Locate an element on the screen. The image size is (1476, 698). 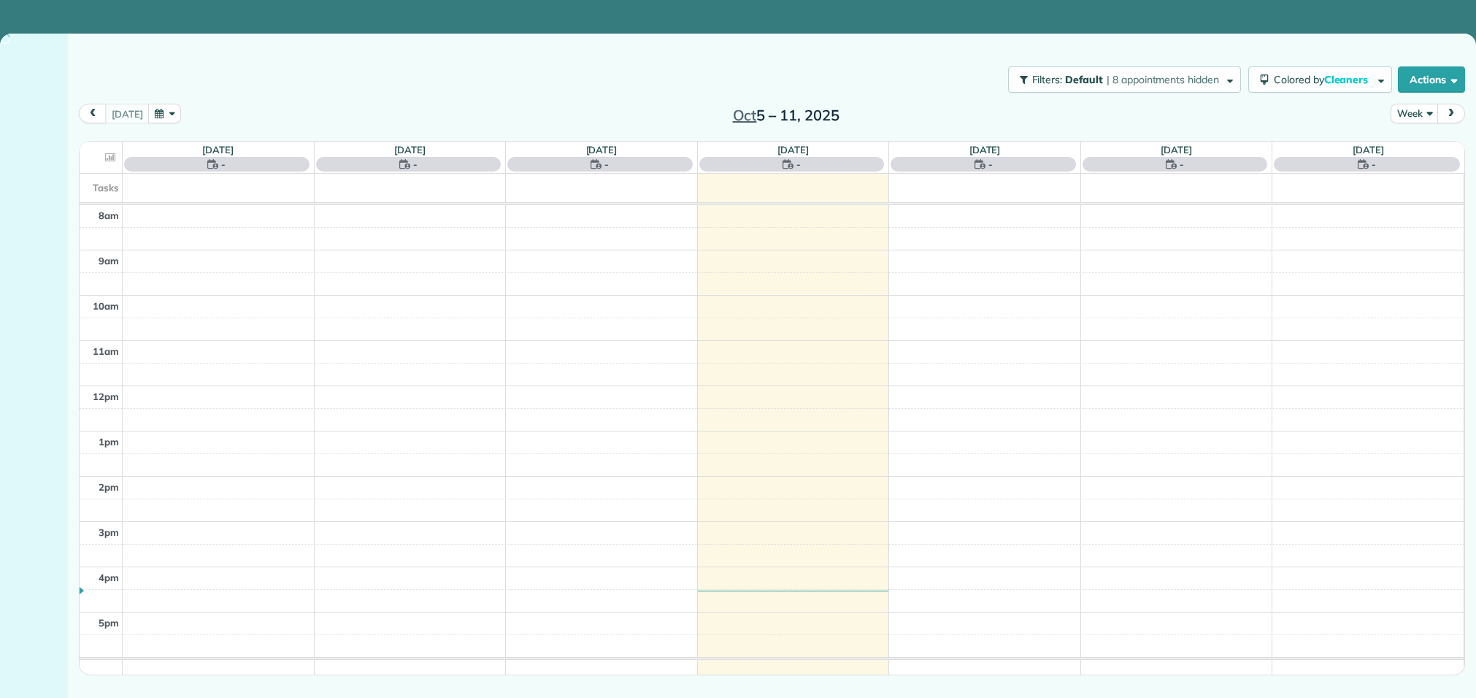
span: 2pm is located at coordinates (109, 487).